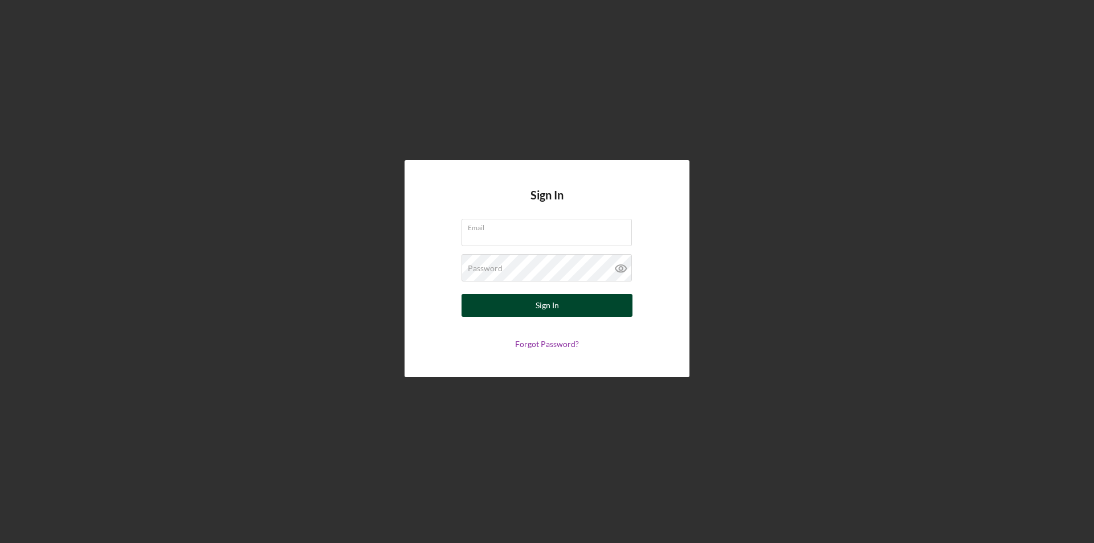  Describe the element at coordinates (485, 268) in the screenshot. I see `label: Password` at that location.